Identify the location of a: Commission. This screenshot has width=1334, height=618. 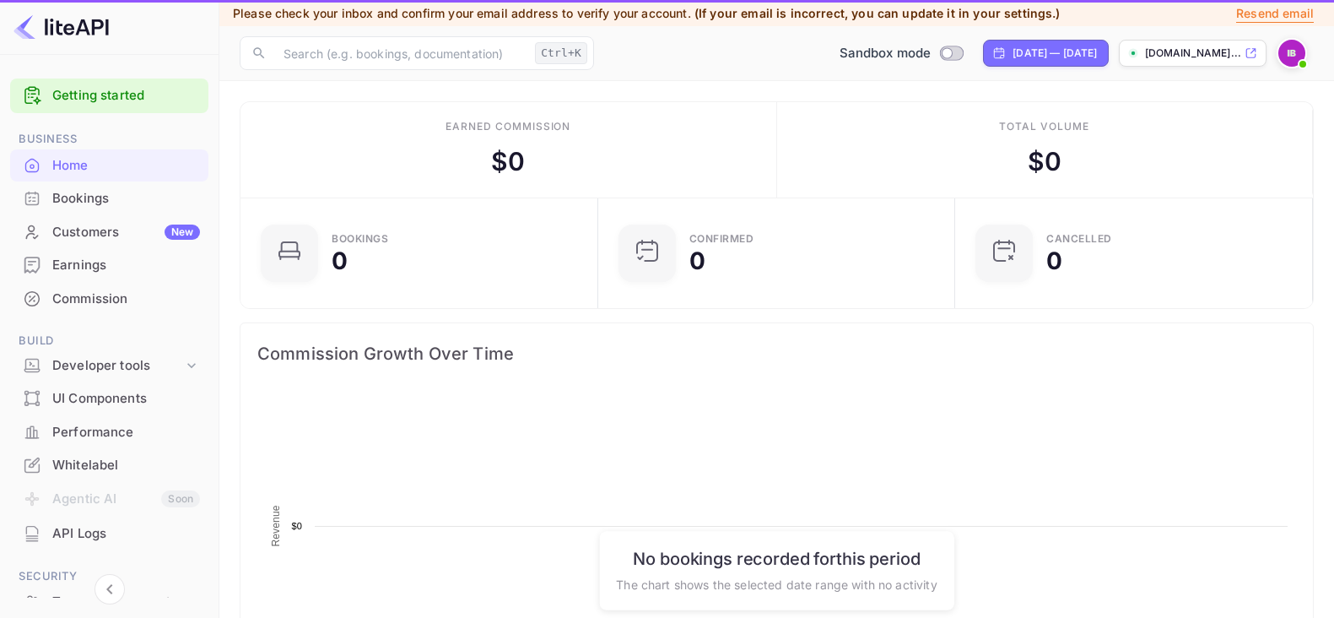
(109, 298).